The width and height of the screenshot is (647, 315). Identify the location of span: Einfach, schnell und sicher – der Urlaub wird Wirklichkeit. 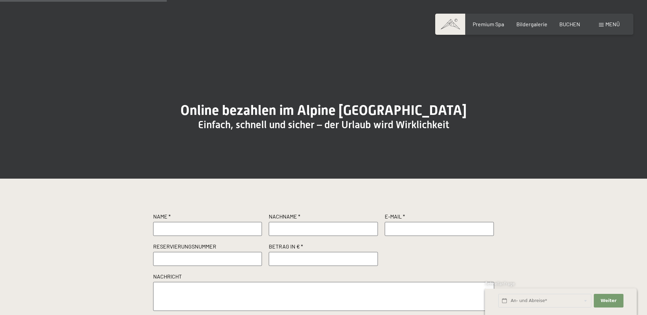
(324, 125).